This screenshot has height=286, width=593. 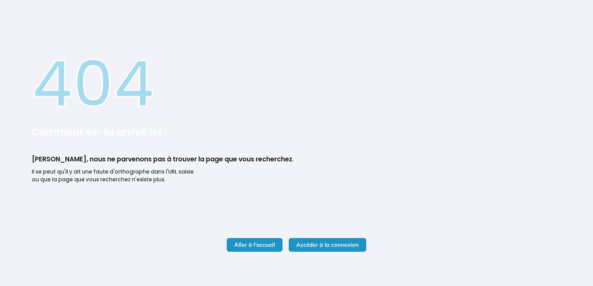 I want to click on font: Comment es-tu arrivé ici, so click(x=97, y=132).